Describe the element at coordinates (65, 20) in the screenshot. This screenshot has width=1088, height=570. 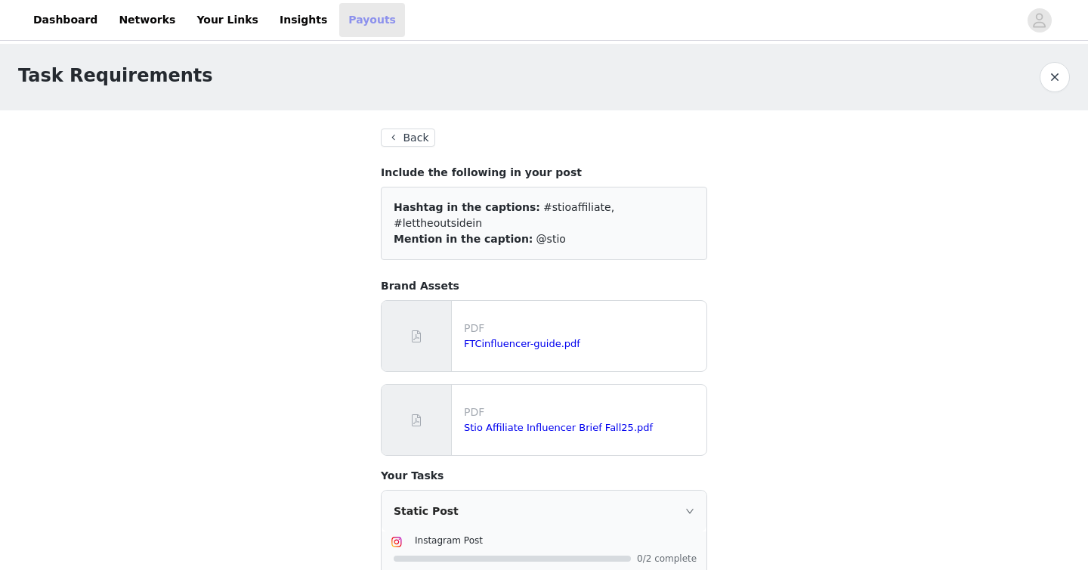
I see `a: Dashboard` at that location.